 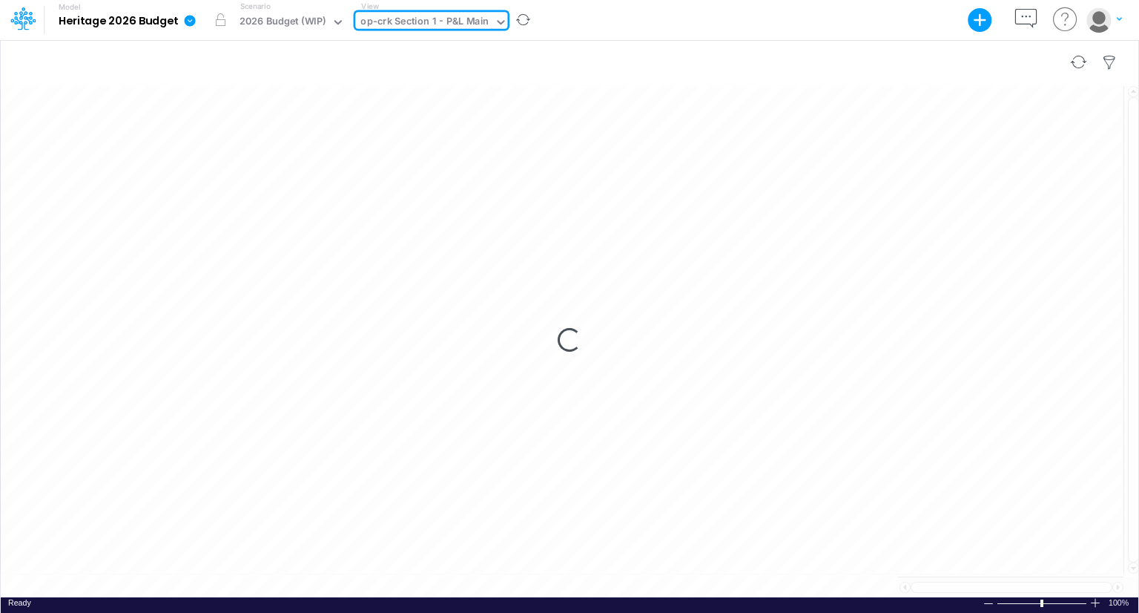 I want to click on div: Zoom Out, so click(x=989, y=603).